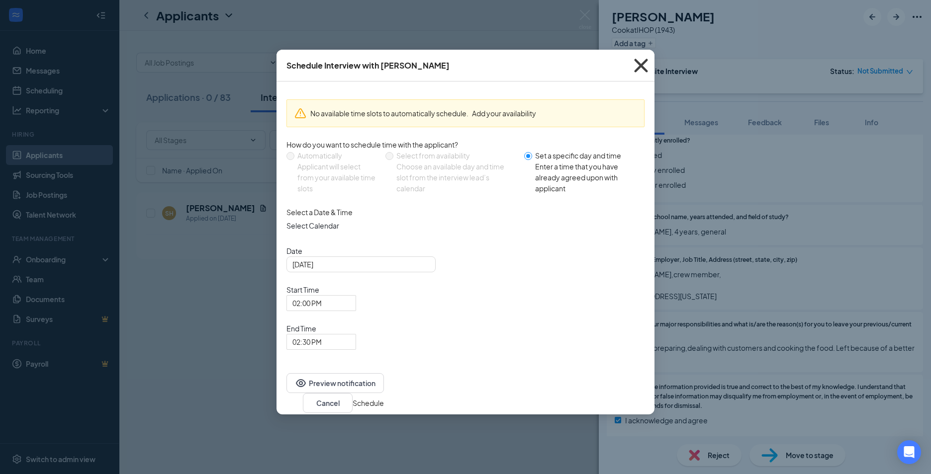 The width and height of the screenshot is (931, 474). I want to click on div: No available time slots to automatically schedule., so click(473, 113).